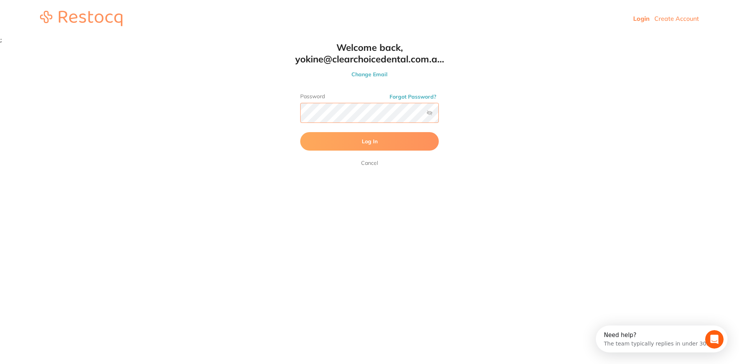  I want to click on a: Login, so click(641, 18).